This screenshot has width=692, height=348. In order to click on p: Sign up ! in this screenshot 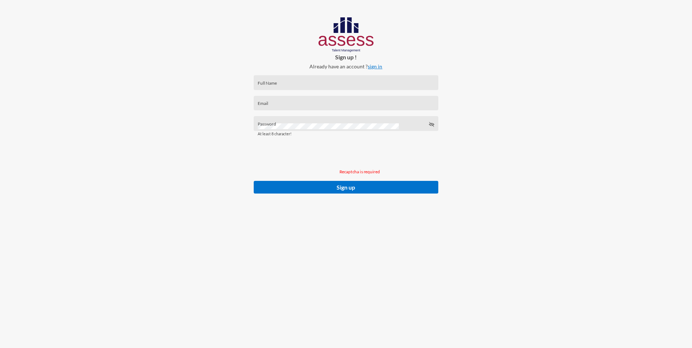, I will do `click(346, 57)`.